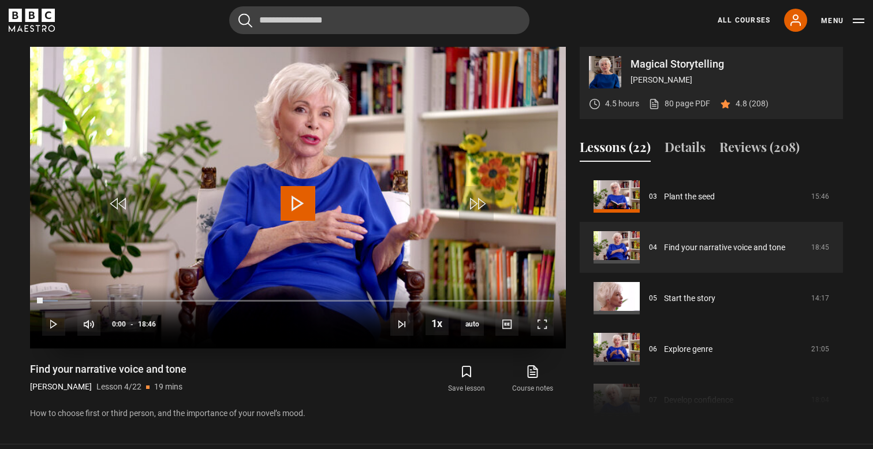 This screenshot has height=449, width=873. Describe the element at coordinates (542, 324) in the screenshot. I see `button: Fullscreen` at that location.